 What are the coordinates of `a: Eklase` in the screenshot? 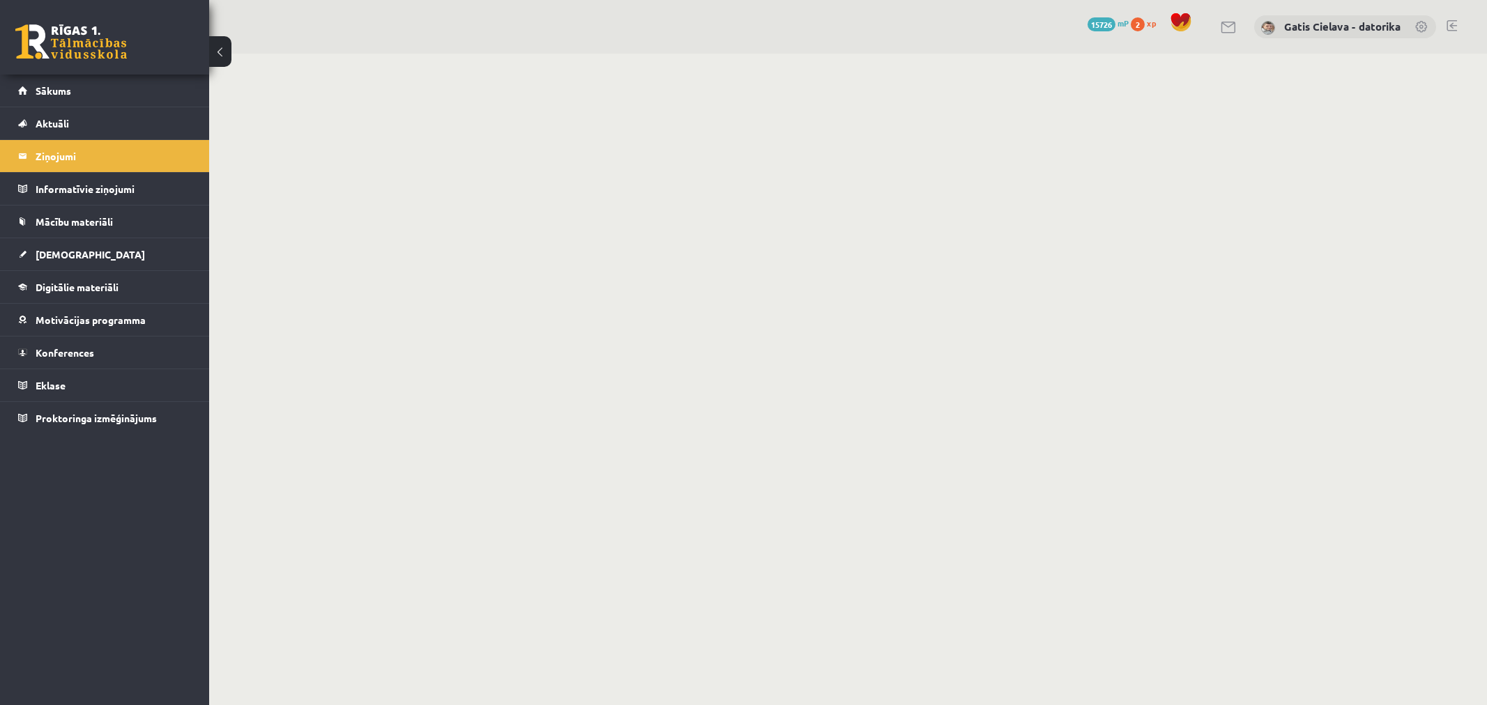 It's located at (105, 386).